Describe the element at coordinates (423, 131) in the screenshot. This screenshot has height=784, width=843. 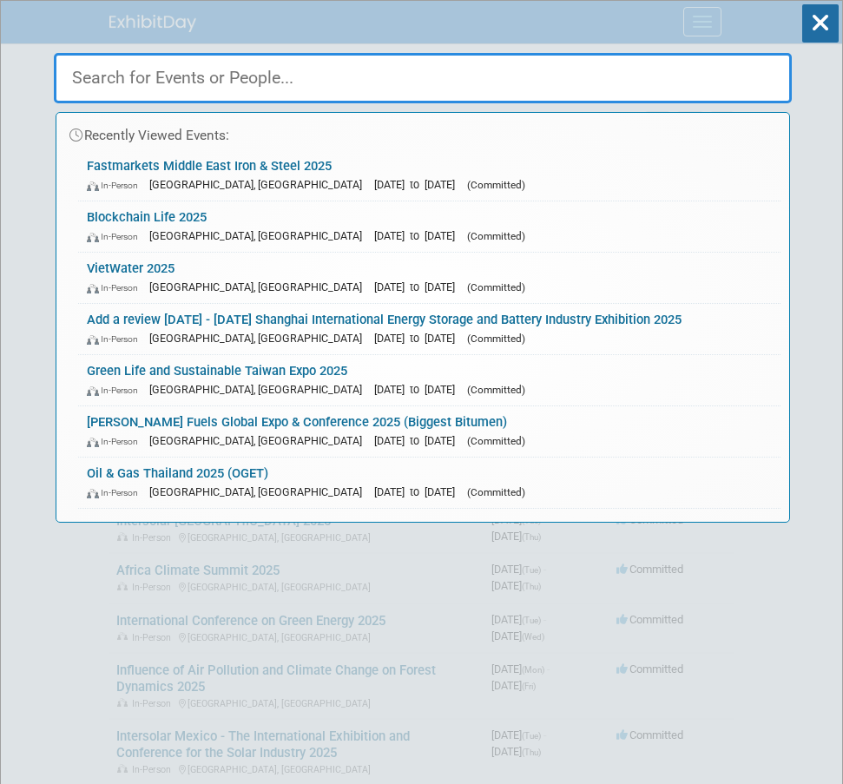
I see `div: Recently Viewed Events:` at that location.